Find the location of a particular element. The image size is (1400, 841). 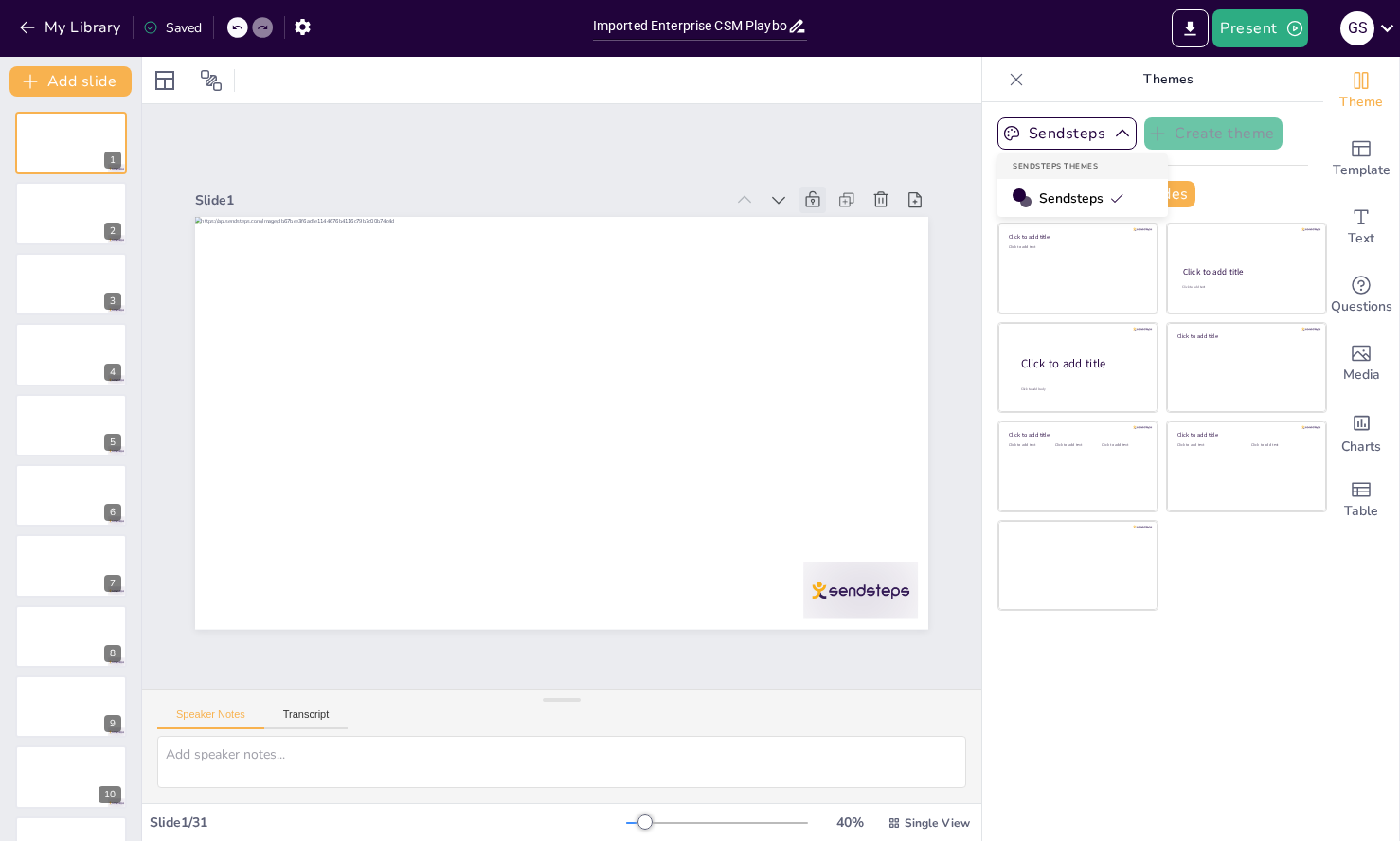

button: Present is located at coordinates (1260, 29).